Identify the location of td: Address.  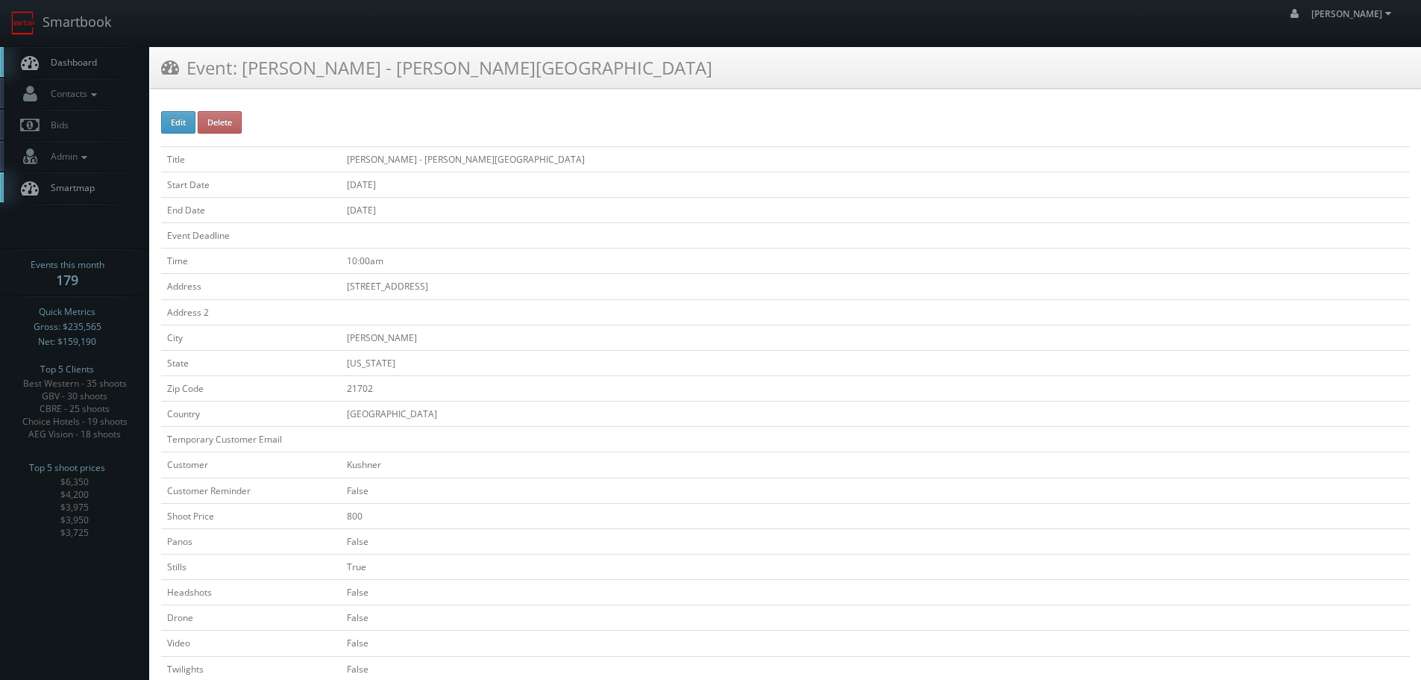
(251, 286).